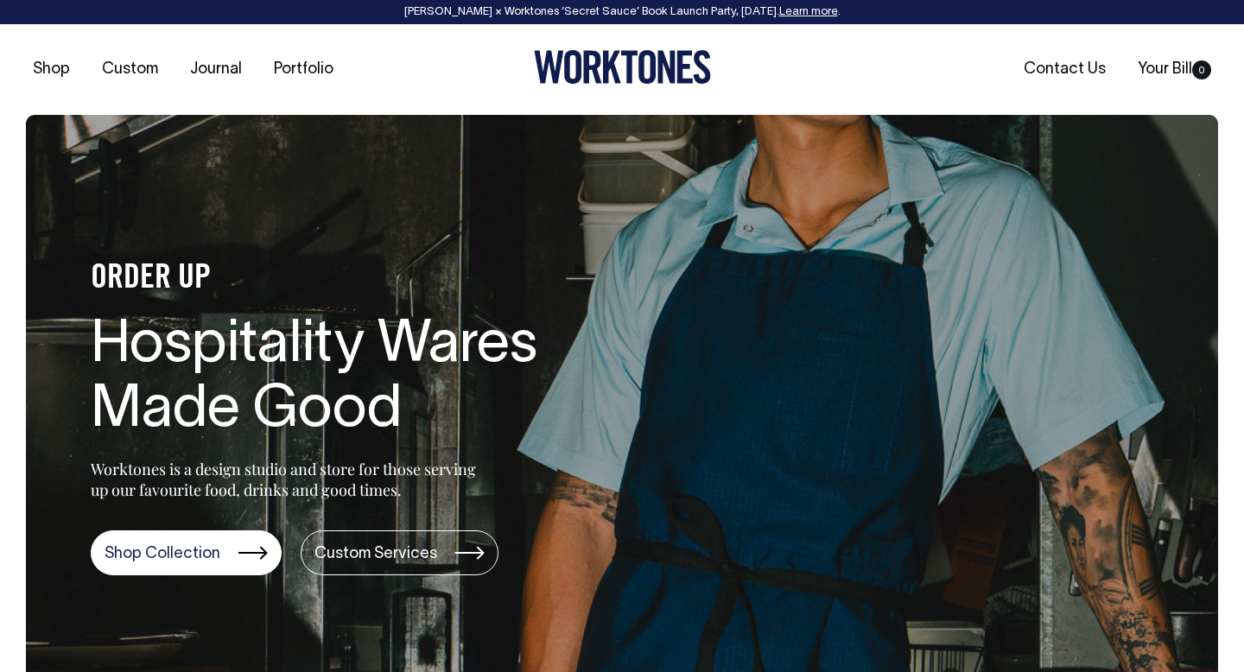  Describe the element at coordinates (1202, 70) in the screenshot. I see `span: 0` at that location.